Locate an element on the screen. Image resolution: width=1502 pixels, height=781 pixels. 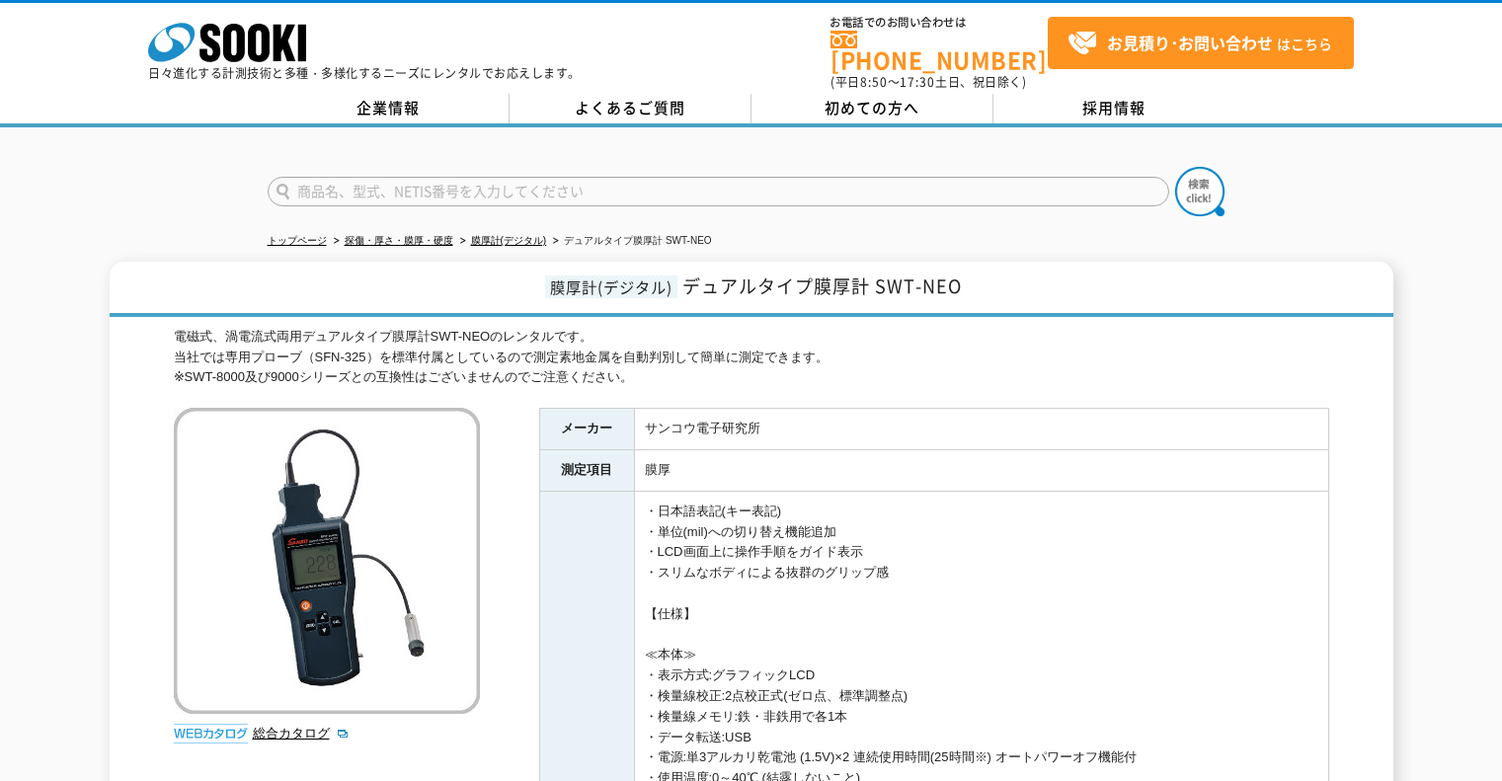
p: 日々進化する計測技術と多種・多様化するニーズにレンタルでお応えします。 is located at coordinates (365, 73).